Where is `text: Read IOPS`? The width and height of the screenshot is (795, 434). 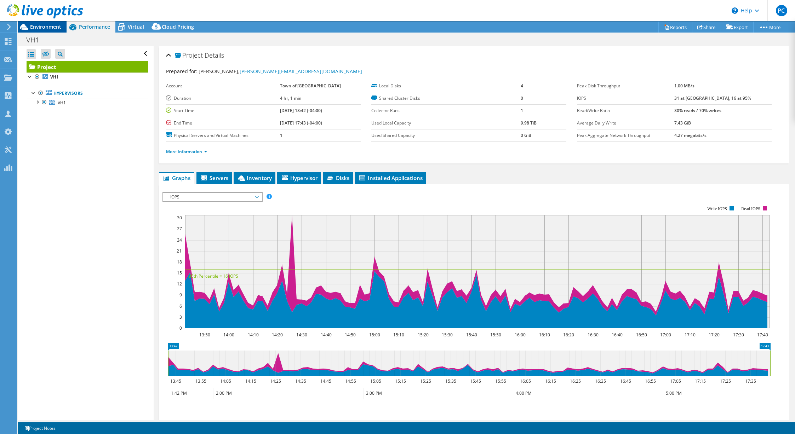 text: Read IOPS is located at coordinates (751, 209).